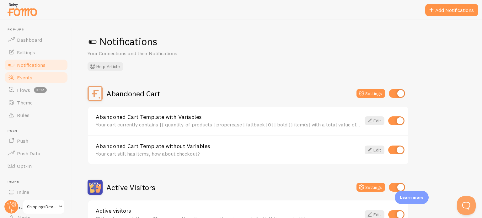  What do you see at coordinates (42, 207) in the screenshot?
I see `span: ShippingsDevelopment` at bounding box center [42, 207].